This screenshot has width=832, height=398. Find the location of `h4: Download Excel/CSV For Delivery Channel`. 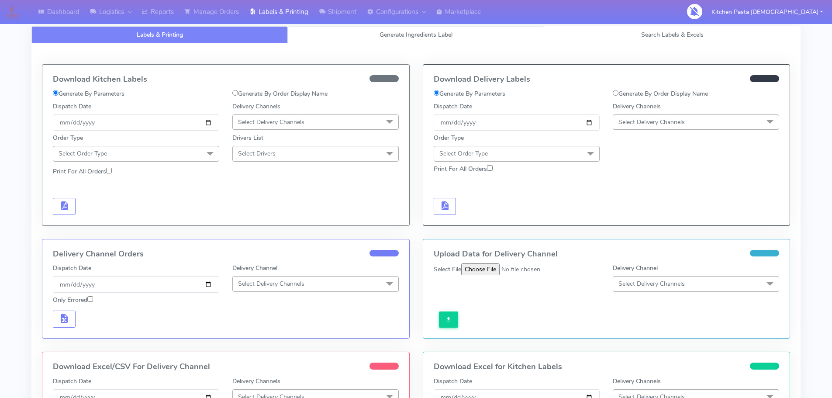

h4: Download Excel/CSV For Delivery Channel is located at coordinates (226, 367).